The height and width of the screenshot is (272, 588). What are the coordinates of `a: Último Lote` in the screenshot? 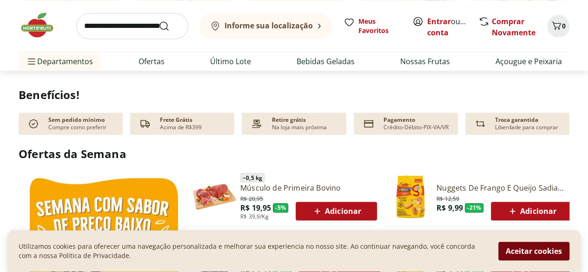 It's located at (231, 61).